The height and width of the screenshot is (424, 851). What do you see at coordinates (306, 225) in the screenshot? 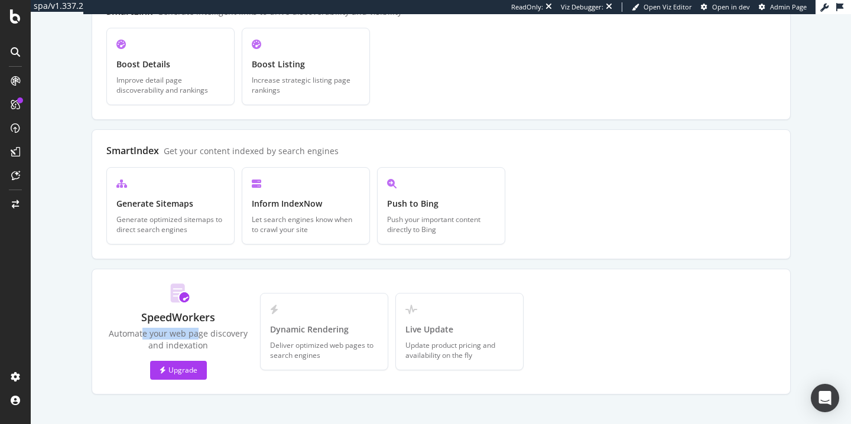
I see `div: Let search engines know when to crawl your site` at bounding box center [306, 225].